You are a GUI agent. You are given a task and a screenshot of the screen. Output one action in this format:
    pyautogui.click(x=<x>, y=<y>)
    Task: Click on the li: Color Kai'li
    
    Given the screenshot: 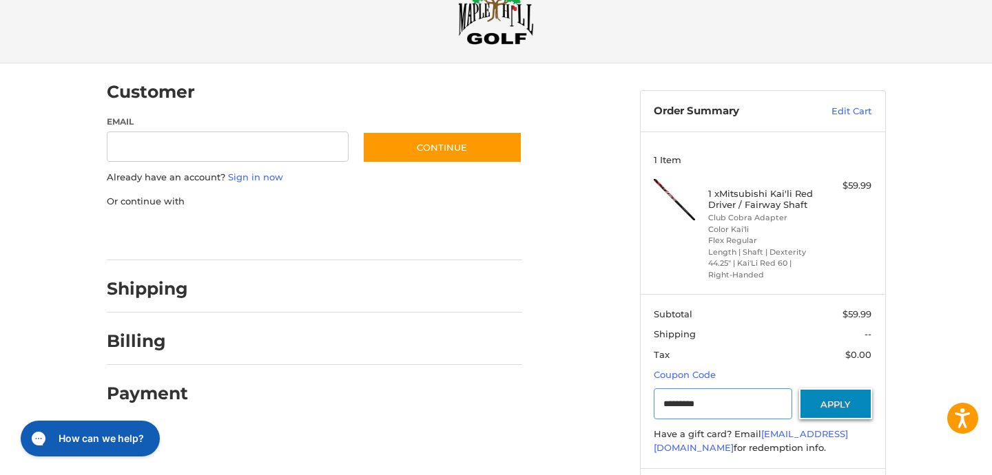 What is the action you would take?
    pyautogui.click(x=760, y=229)
    